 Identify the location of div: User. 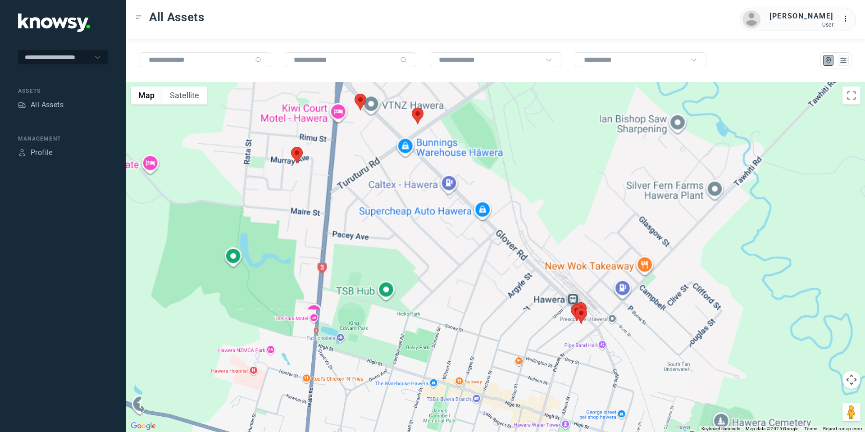
(801, 25).